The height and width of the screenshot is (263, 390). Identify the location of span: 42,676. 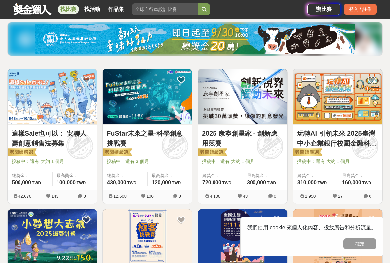
(25, 196).